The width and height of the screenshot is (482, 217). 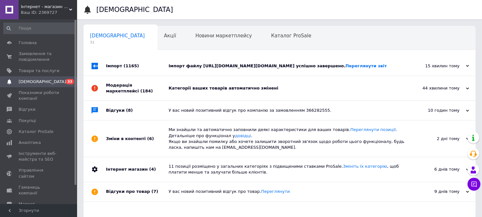 What do you see at coordinates (27, 204) in the screenshot?
I see `span: Маркет` at bounding box center [27, 204].